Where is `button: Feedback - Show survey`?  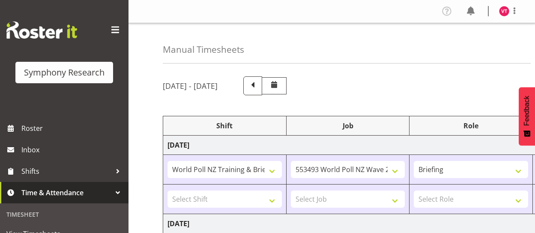 button: Feedback - Show survey is located at coordinates (527, 116).